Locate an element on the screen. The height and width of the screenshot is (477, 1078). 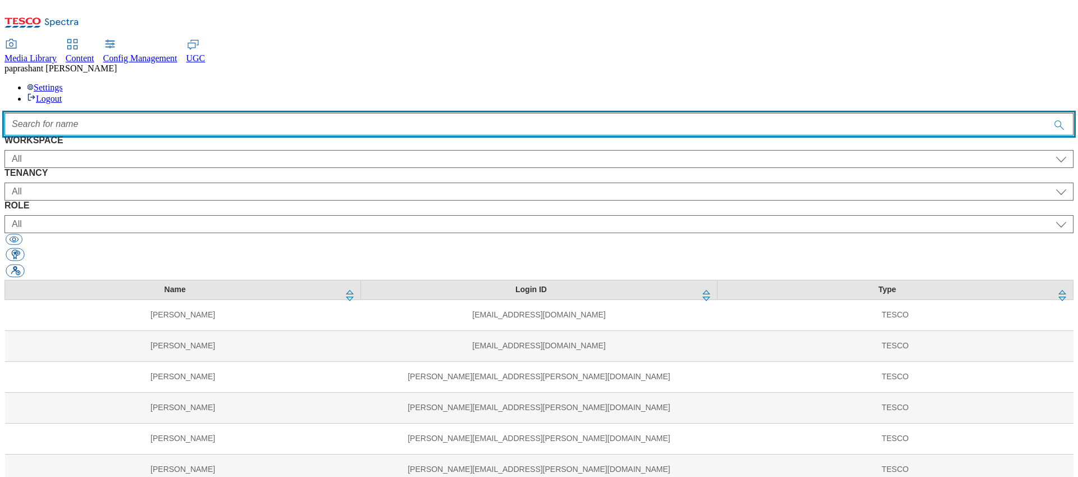
a: Logout is located at coordinates (44, 98).